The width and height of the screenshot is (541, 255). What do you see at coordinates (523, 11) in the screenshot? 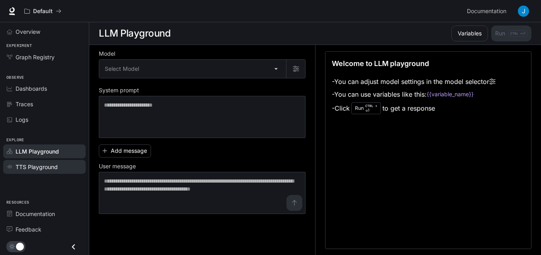
I see `img: User avatar` at bounding box center [523, 11].